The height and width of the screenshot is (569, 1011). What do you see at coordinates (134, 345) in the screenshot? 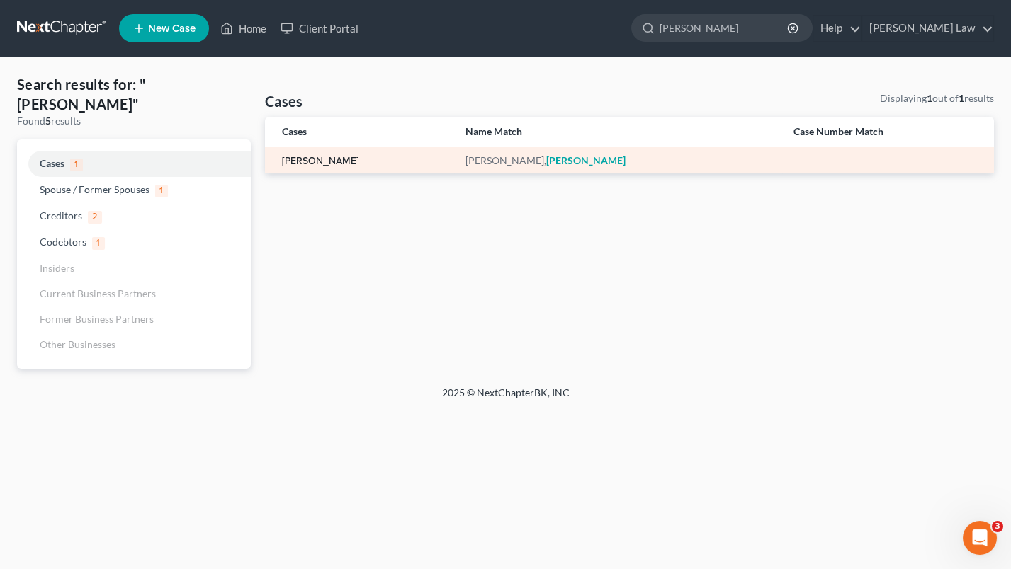
I see `a: Other Businesses` at bounding box center [134, 345].